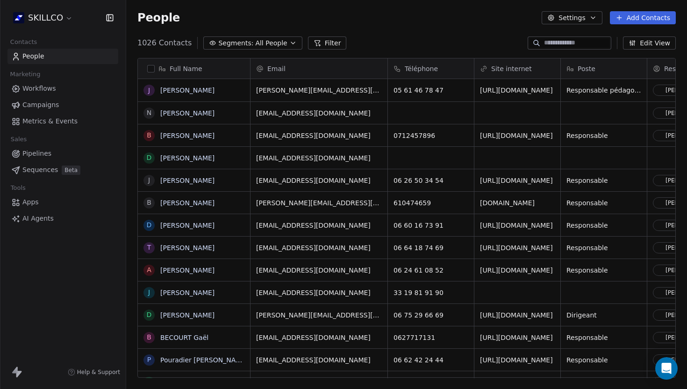 This screenshot has height=389, width=687. Describe the element at coordinates (649, 43) in the screenshot. I see `button: Edit View` at that location.